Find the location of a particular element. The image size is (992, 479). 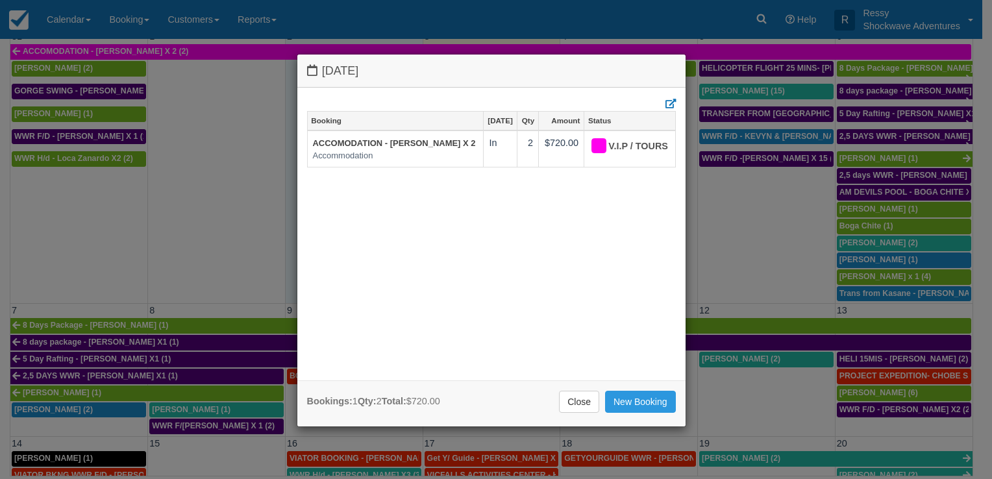

em: Accommodation is located at coordinates (396, 156).